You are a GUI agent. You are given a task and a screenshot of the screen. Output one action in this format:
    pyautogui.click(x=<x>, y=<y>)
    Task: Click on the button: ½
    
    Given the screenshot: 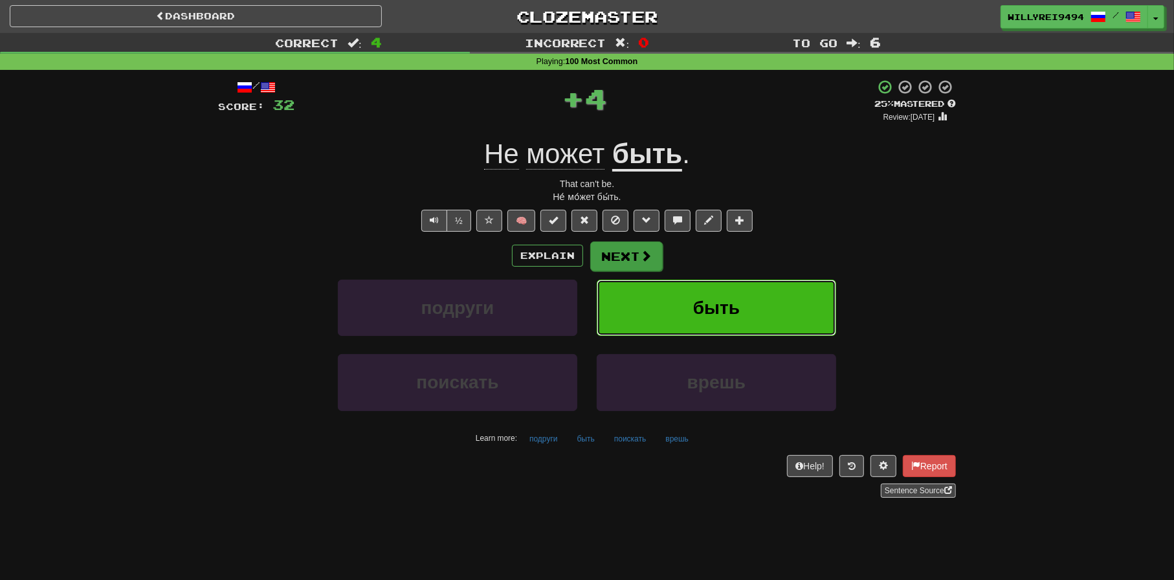 What is the action you would take?
    pyautogui.click(x=459, y=221)
    